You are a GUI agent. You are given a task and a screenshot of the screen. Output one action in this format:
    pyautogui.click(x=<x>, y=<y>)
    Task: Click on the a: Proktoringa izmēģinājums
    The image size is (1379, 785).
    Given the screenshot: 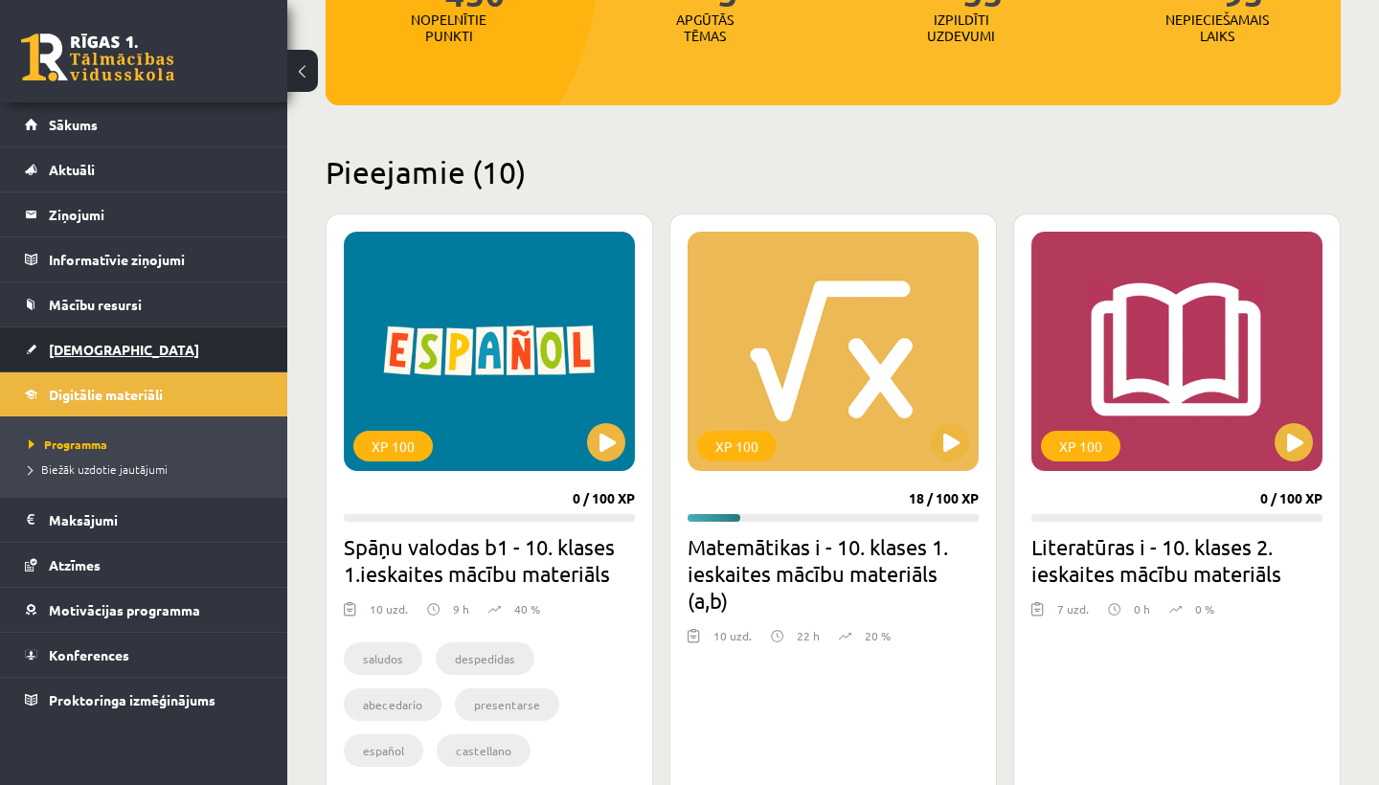 What is the action you would take?
    pyautogui.click(x=144, y=700)
    